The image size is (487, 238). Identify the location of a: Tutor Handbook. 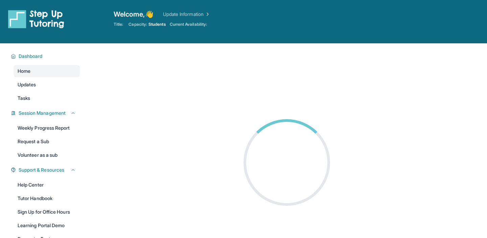
(47, 198).